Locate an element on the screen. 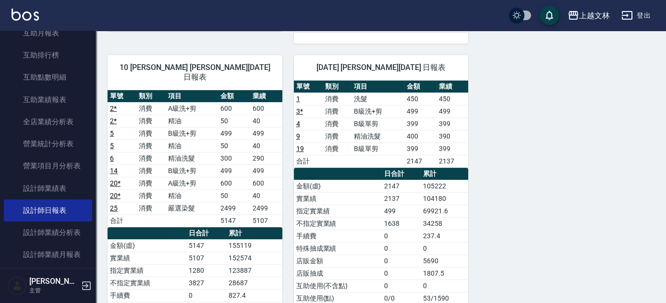 This screenshot has height=303, width=666. th: 項目 is located at coordinates (378, 87).